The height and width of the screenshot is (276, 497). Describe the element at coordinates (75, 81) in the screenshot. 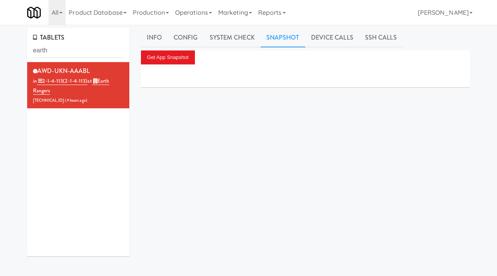

I see `span: (2-1-4-113)` at that location.